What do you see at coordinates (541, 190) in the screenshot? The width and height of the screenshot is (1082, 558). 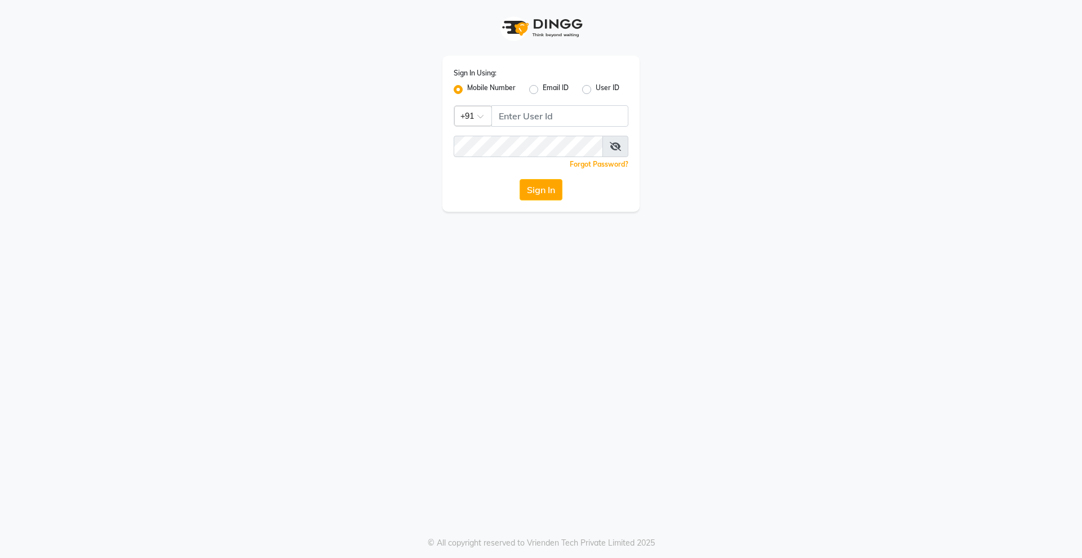 I see `button: Sign In` at bounding box center [541, 190].